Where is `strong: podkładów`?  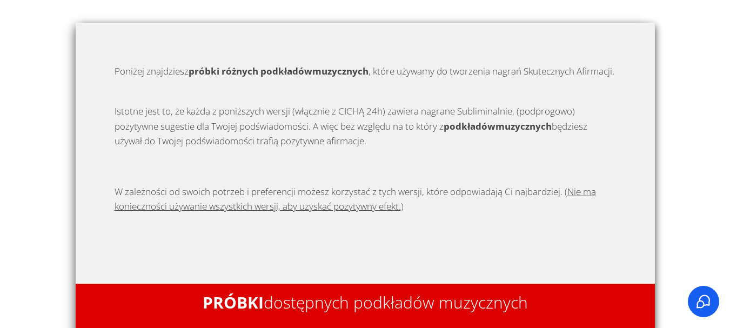 strong: podkładów is located at coordinates (470, 126).